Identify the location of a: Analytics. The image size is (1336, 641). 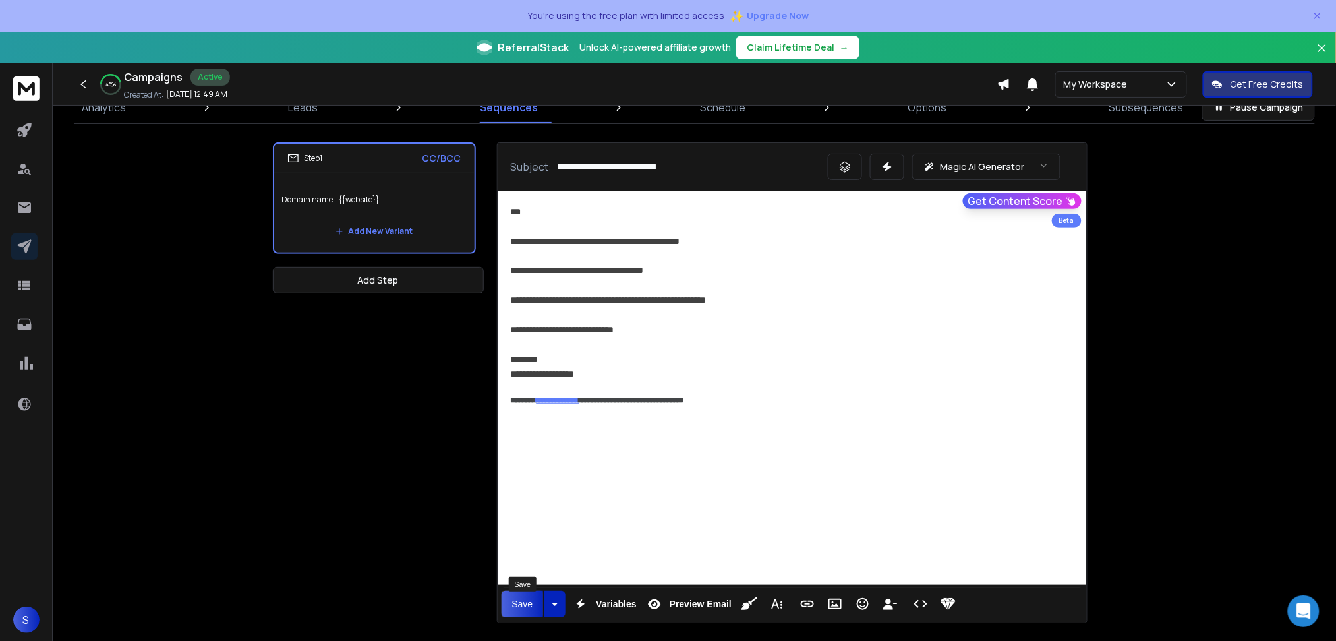
(103, 107).